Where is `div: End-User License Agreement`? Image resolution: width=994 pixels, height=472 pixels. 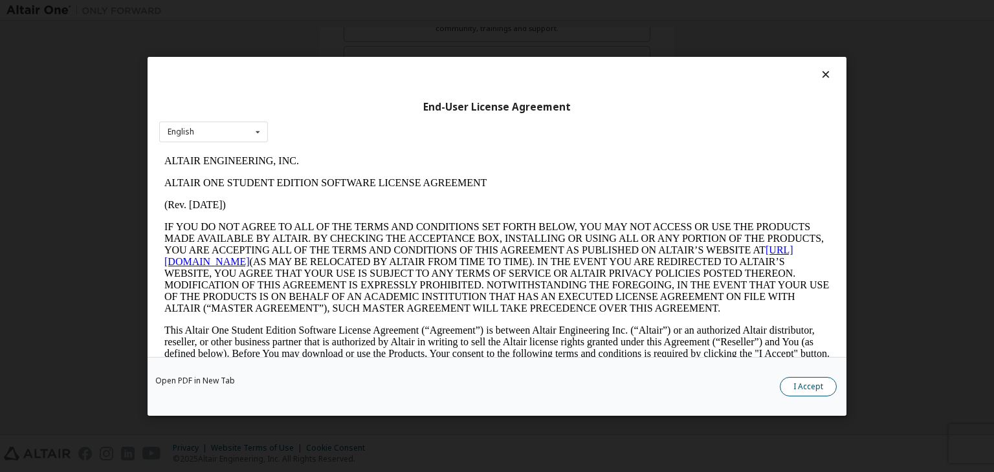
div: End-User License Agreement is located at coordinates (497, 107).